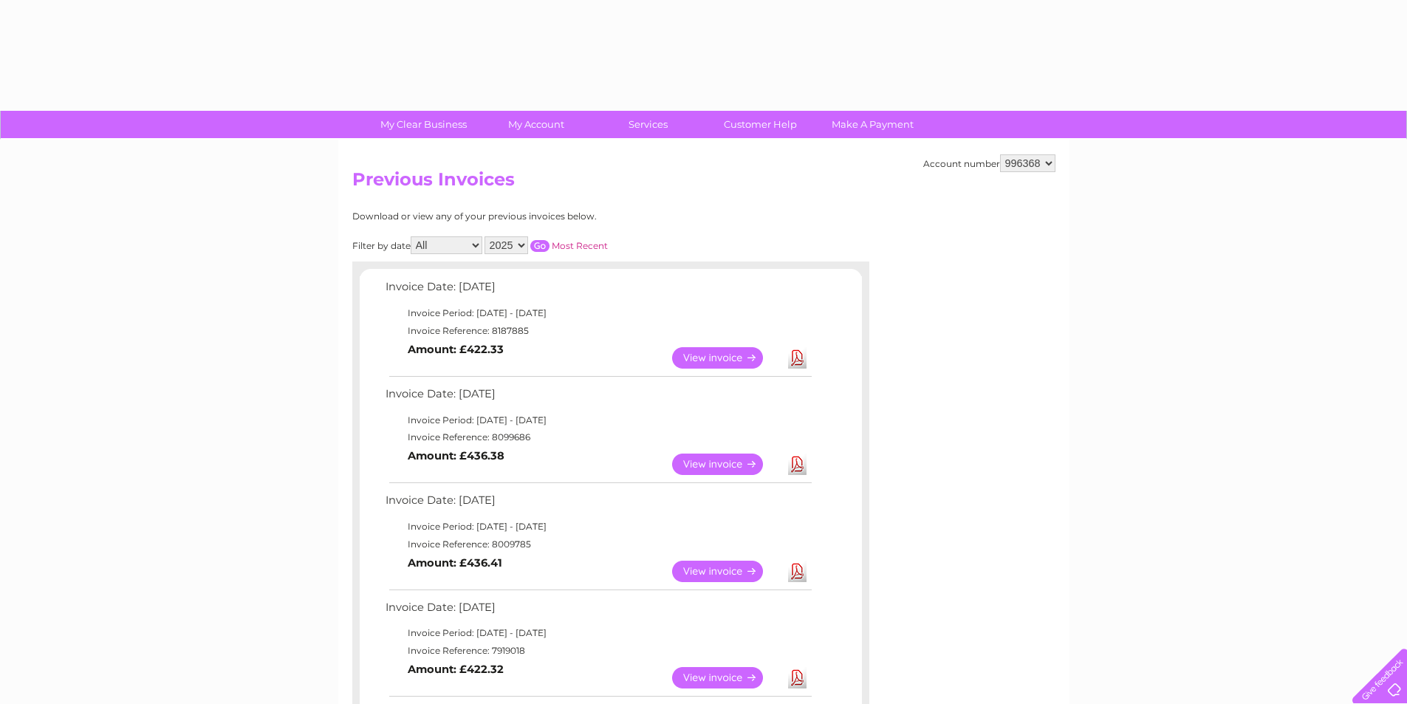 The height and width of the screenshot is (704, 1407). What do you see at coordinates (704, 183) in the screenshot?
I see `h2: Previous Invoices` at bounding box center [704, 183].